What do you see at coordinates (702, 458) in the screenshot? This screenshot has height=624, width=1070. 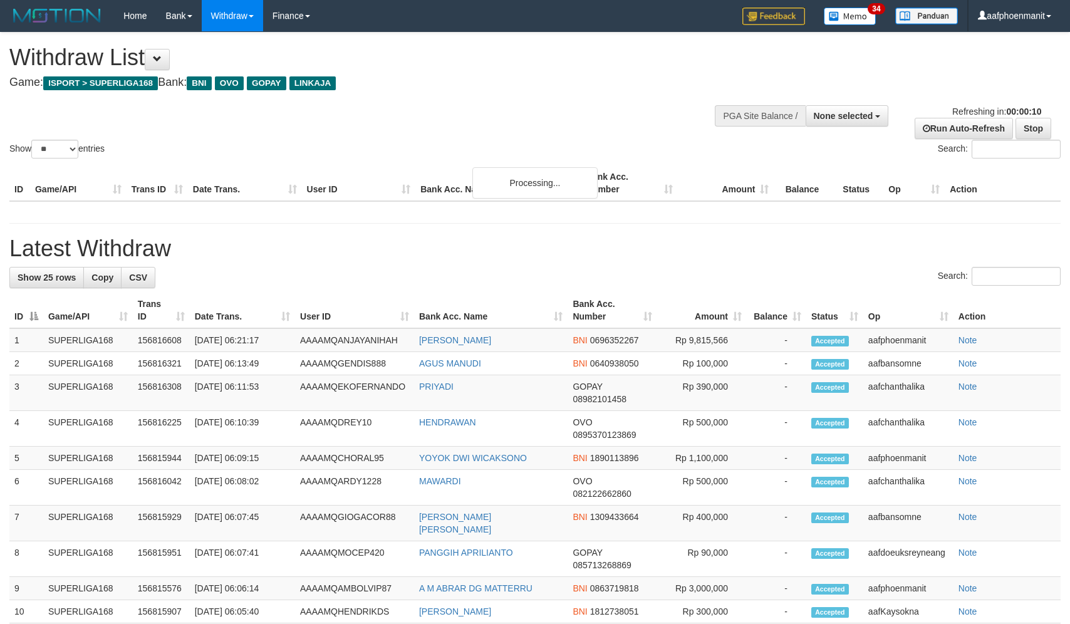 I see `td: Rp 1,100,000` at bounding box center [702, 458].